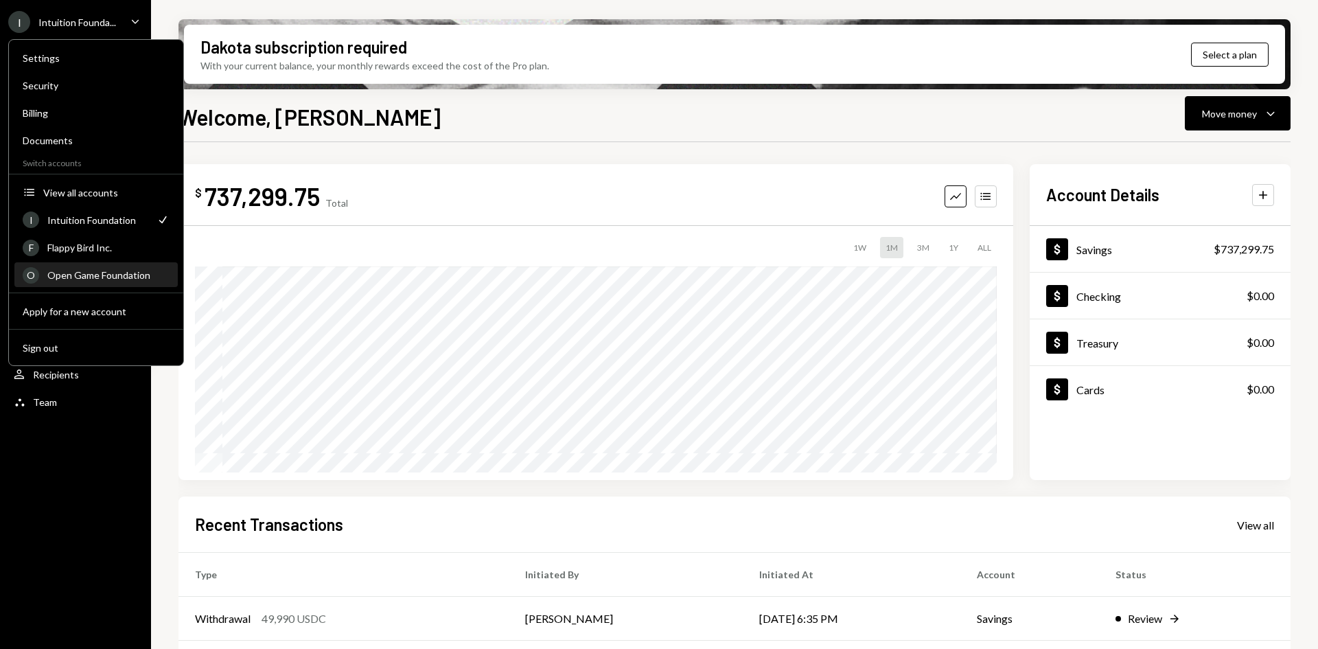 Image resolution: width=1318 pixels, height=649 pixels. Describe the element at coordinates (96, 58) in the screenshot. I see `div: Settings` at that location.